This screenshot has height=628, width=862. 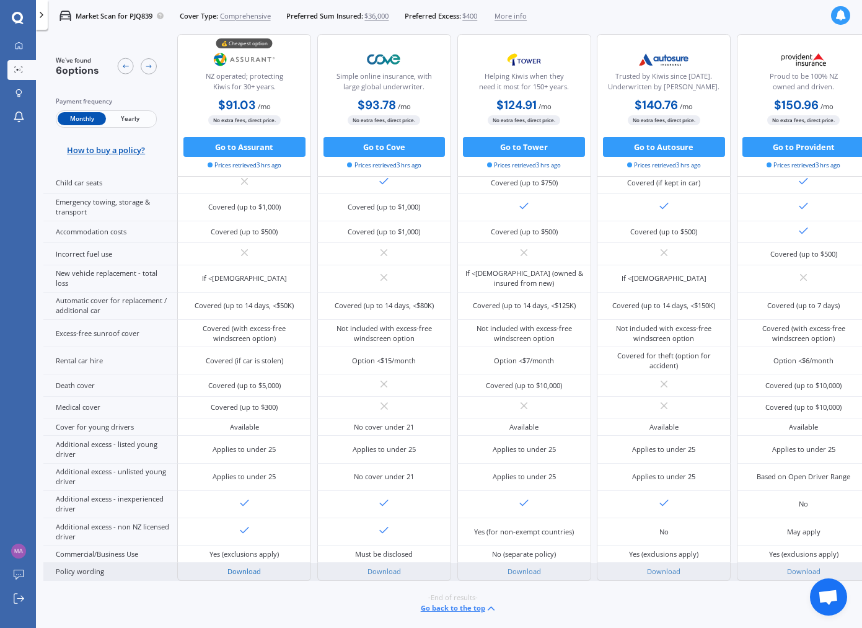 I want to click on span: Yearly, so click(x=130, y=119).